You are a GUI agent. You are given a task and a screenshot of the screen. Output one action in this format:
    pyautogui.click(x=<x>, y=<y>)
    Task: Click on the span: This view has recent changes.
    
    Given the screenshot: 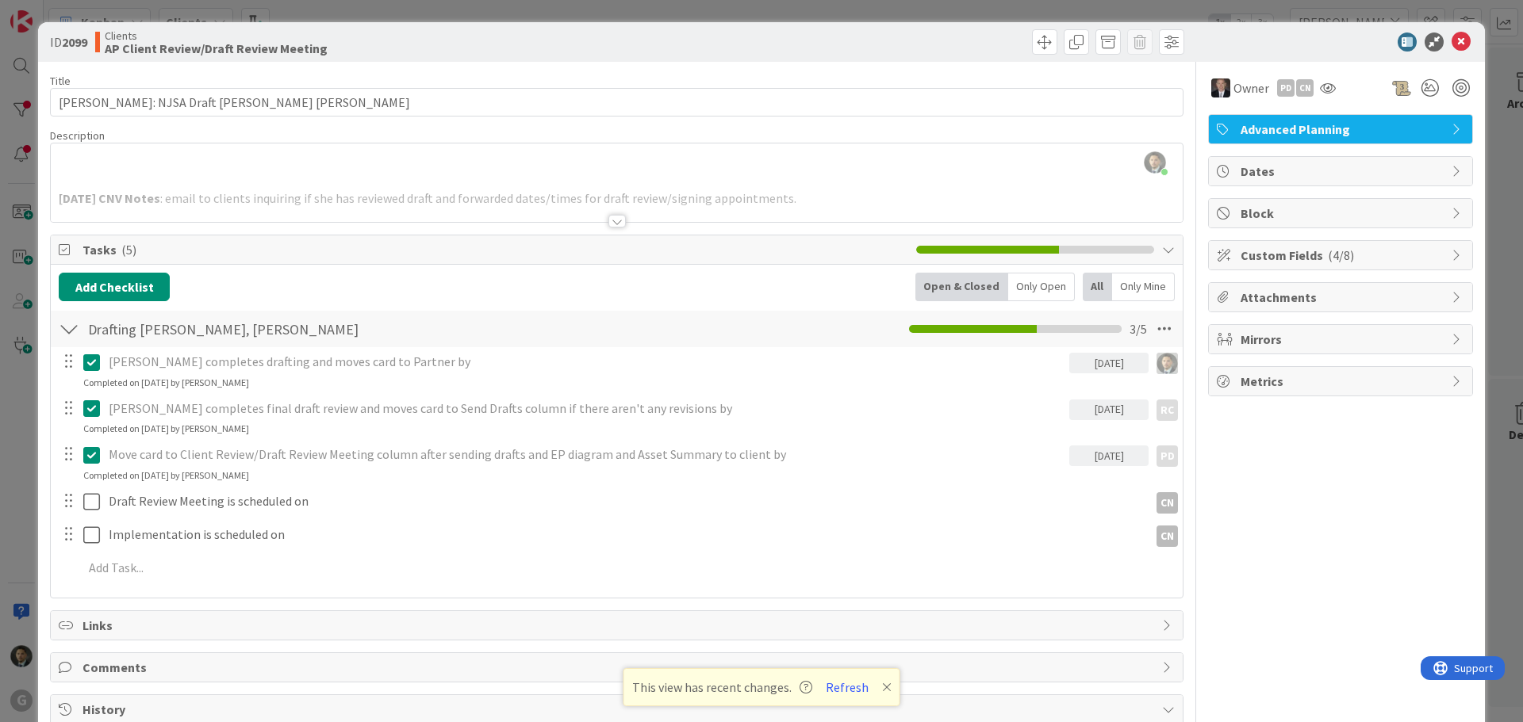 What is the action you would take?
    pyautogui.click(x=722, y=688)
    